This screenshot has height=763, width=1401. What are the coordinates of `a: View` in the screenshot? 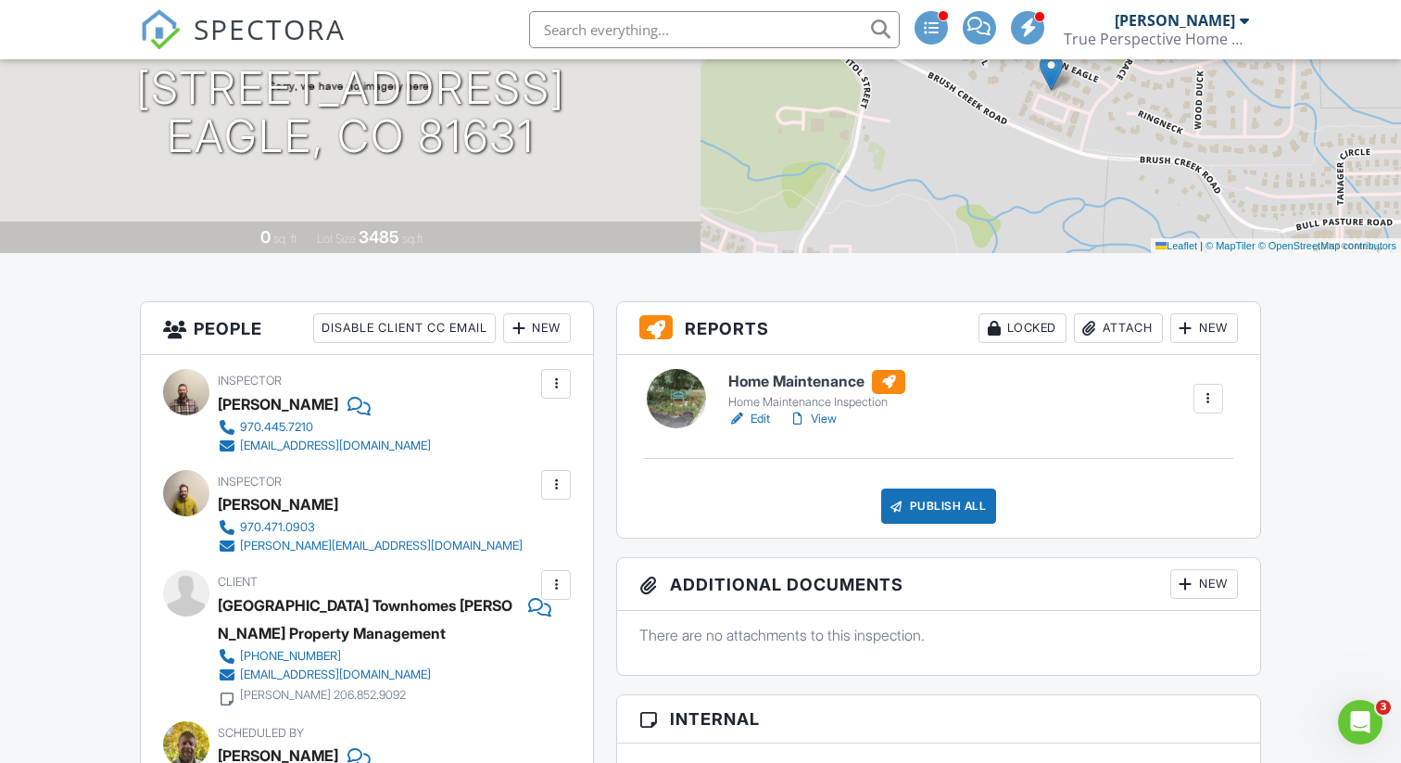 It's located at (813, 419).